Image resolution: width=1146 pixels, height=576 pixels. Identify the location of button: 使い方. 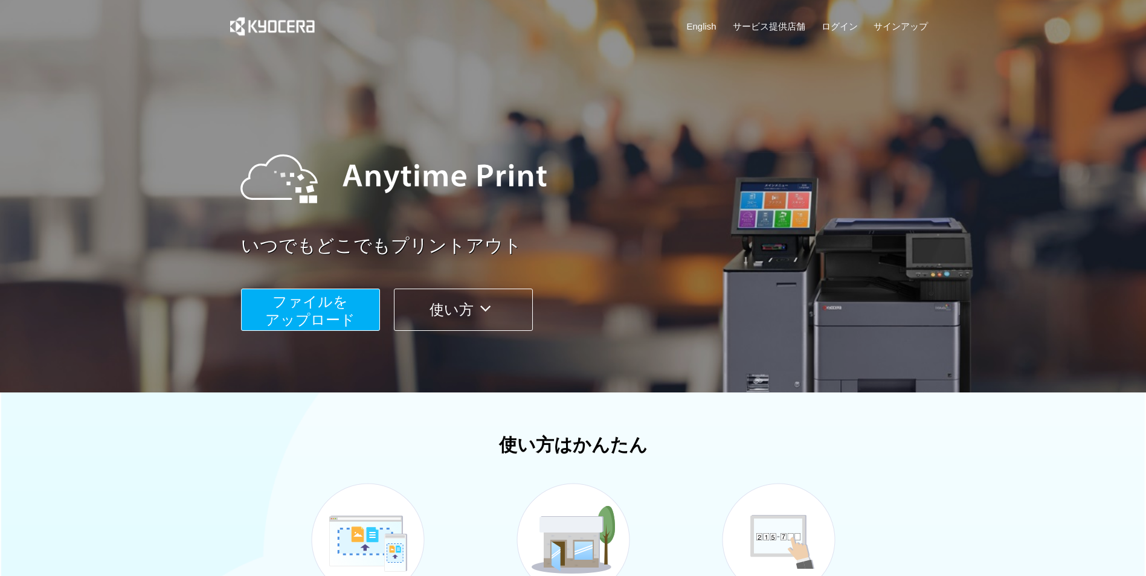
(463, 310).